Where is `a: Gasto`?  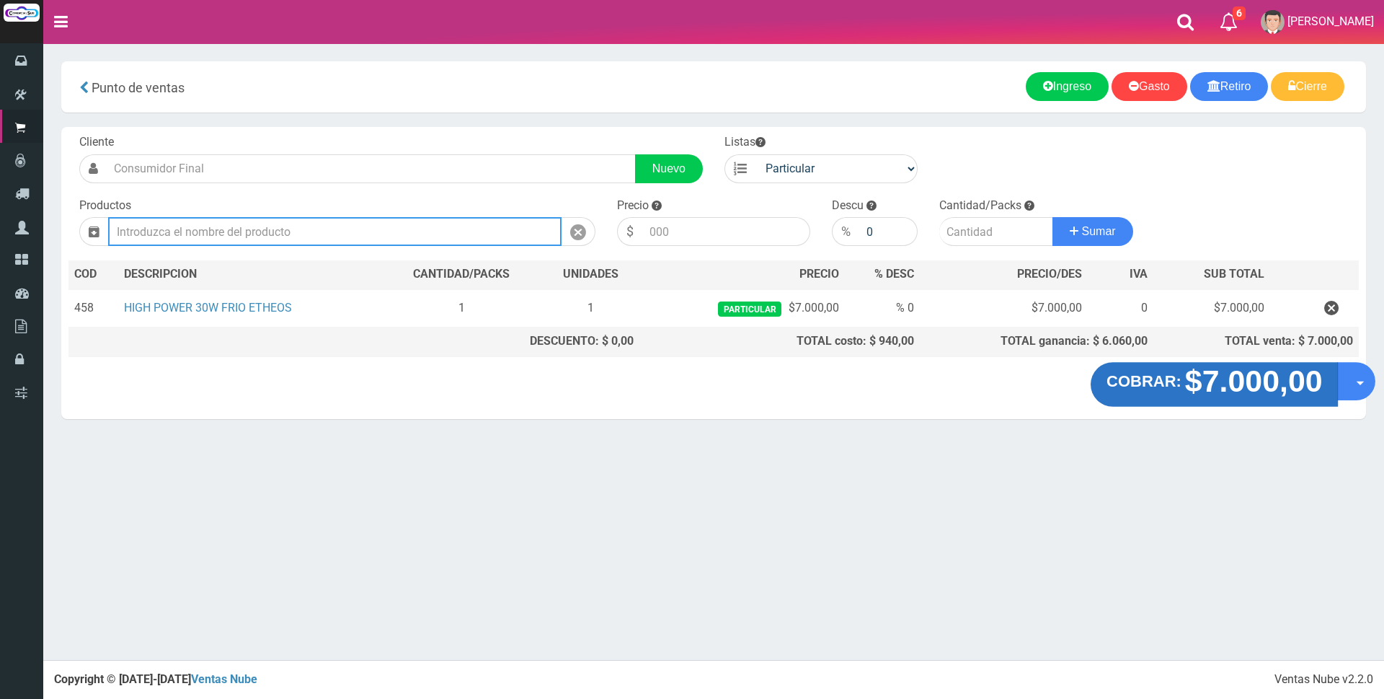 a: Gasto is located at coordinates (1149, 87).